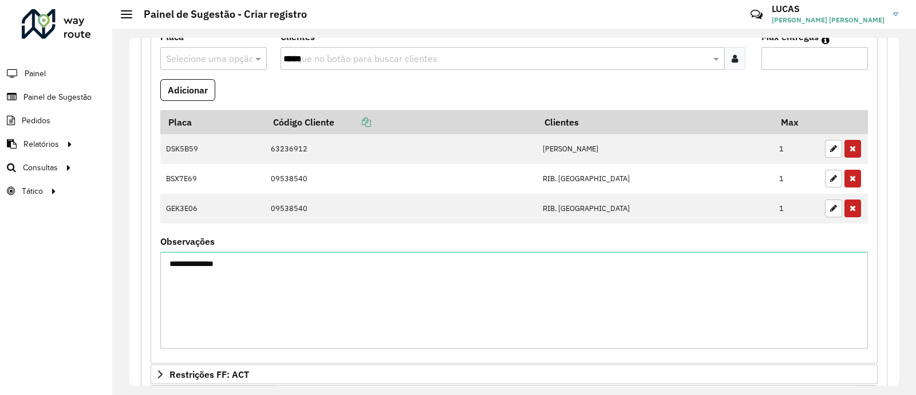  I want to click on th: Max, so click(797, 122).